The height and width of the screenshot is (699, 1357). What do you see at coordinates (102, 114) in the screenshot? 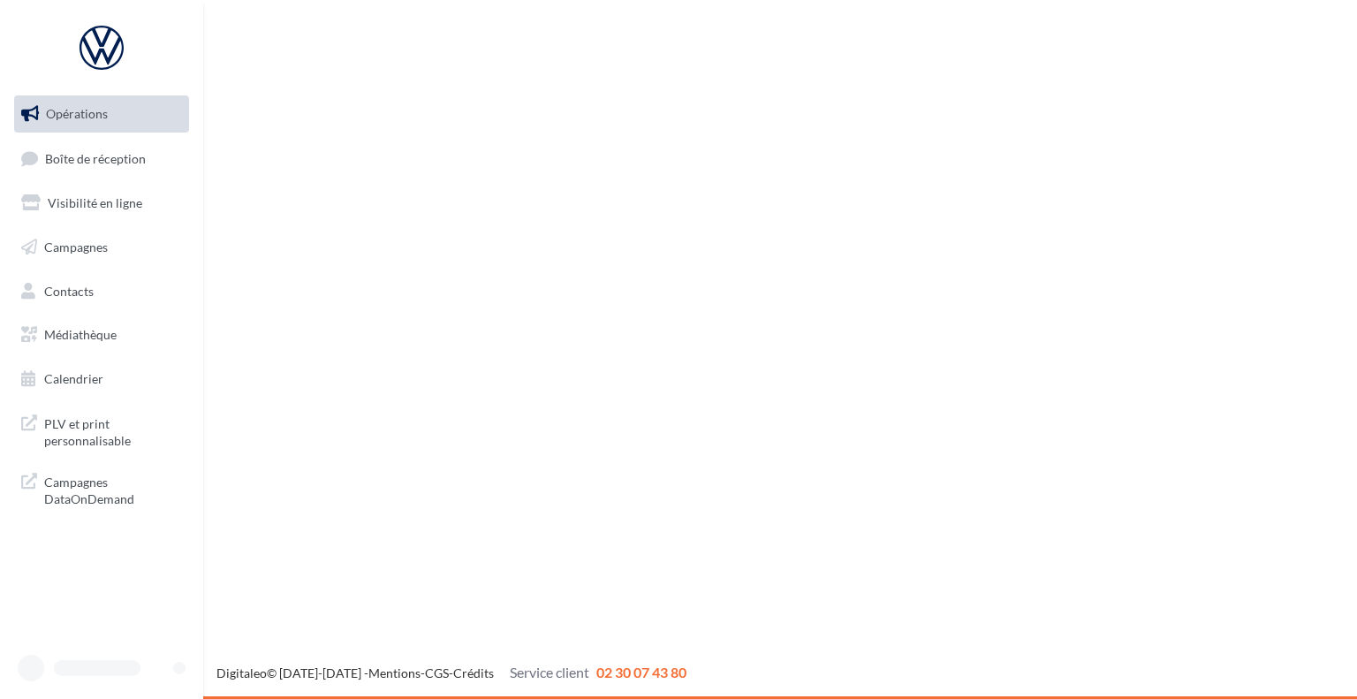
I see `a: Opérations` at bounding box center [102, 114].